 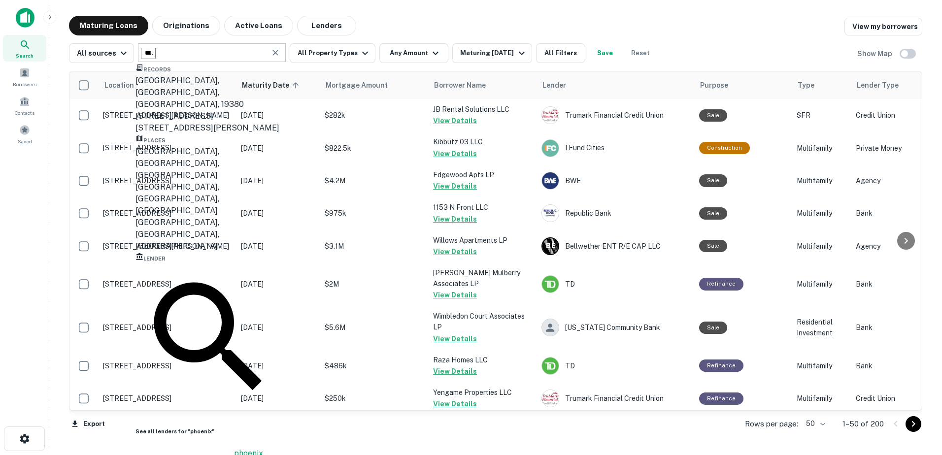 I want to click on button: All sources, so click(x=102, y=53).